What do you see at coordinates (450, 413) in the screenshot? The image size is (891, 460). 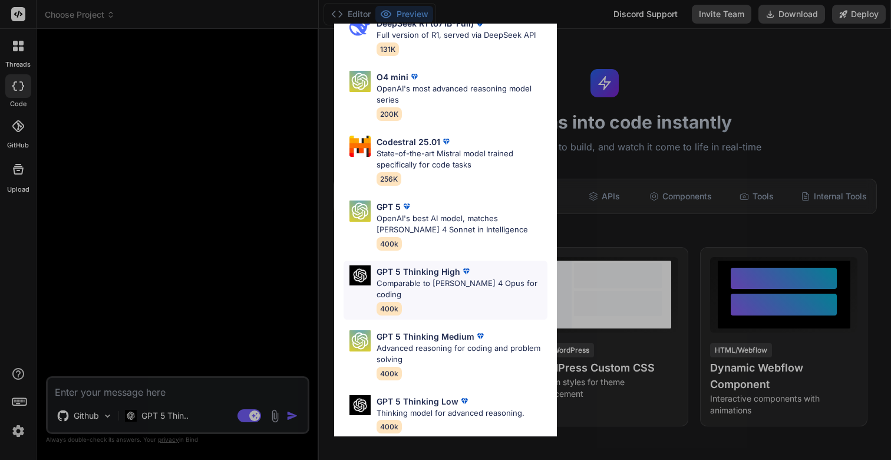 I see `p: Thinking model for advanced reasoning.` at bounding box center [450, 413].